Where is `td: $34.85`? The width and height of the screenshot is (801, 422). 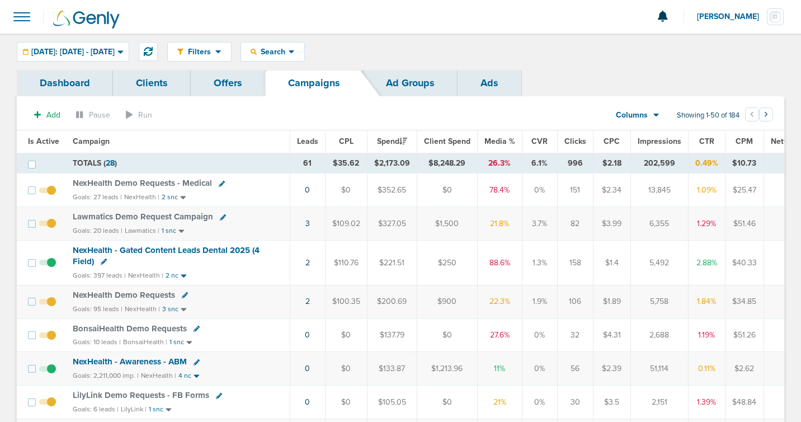 td: $34.85 is located at coordinates (744, 301).